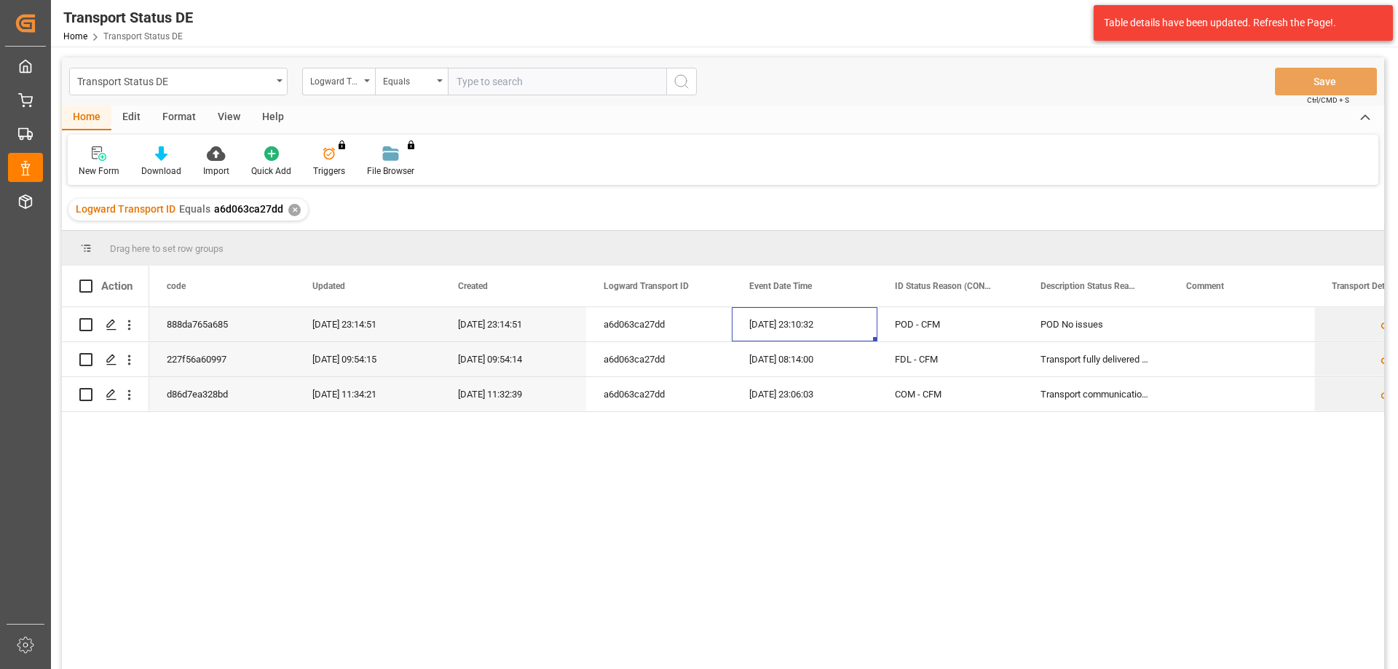 The image size is (1398, 669). I want to click on div: Table details have been updated. Refresh the Page!., so click(1238, 23).